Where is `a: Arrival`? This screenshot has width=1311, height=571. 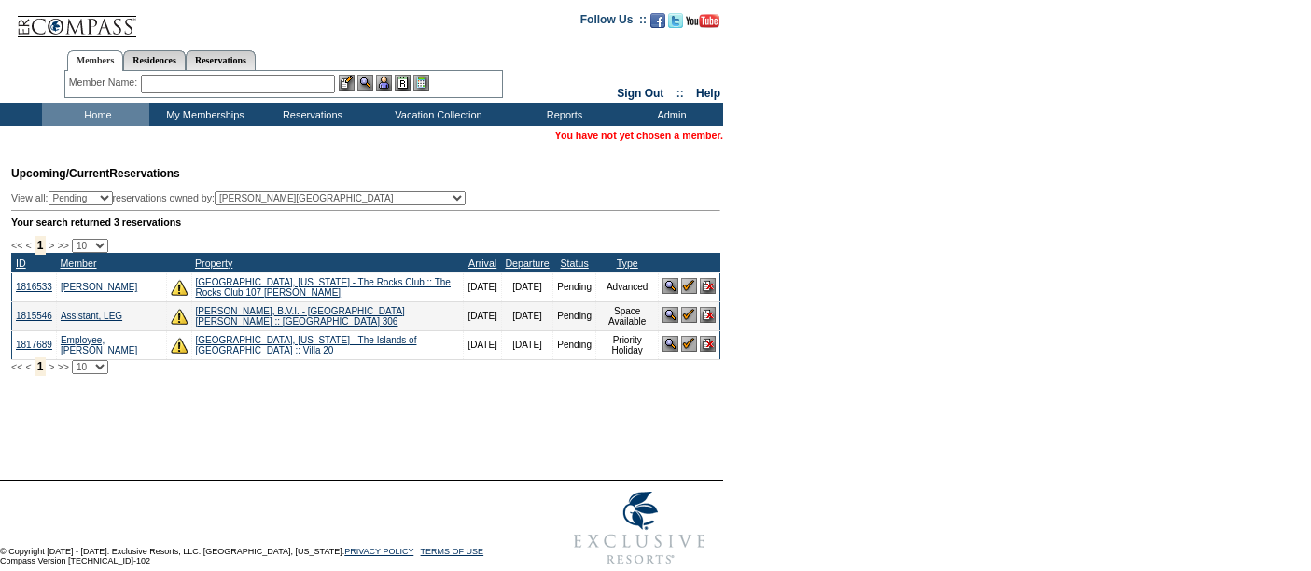
a: Arrival is located at coordinates (482, 263).